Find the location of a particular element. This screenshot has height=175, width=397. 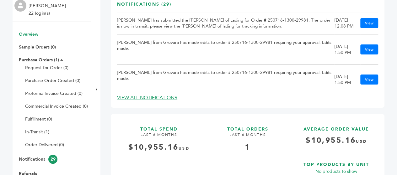

h3: TOTAL SPEND is located at coordinates (159, 126).